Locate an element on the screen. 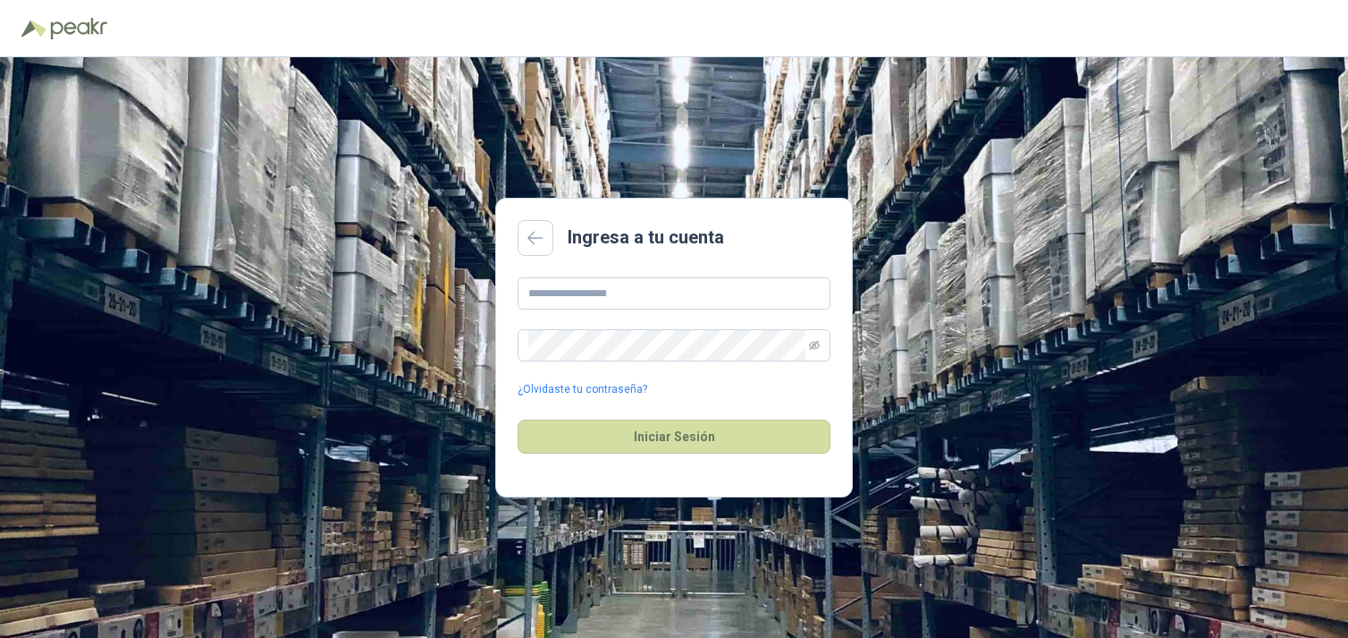  img: Logo is located at coordinates (34, 29).